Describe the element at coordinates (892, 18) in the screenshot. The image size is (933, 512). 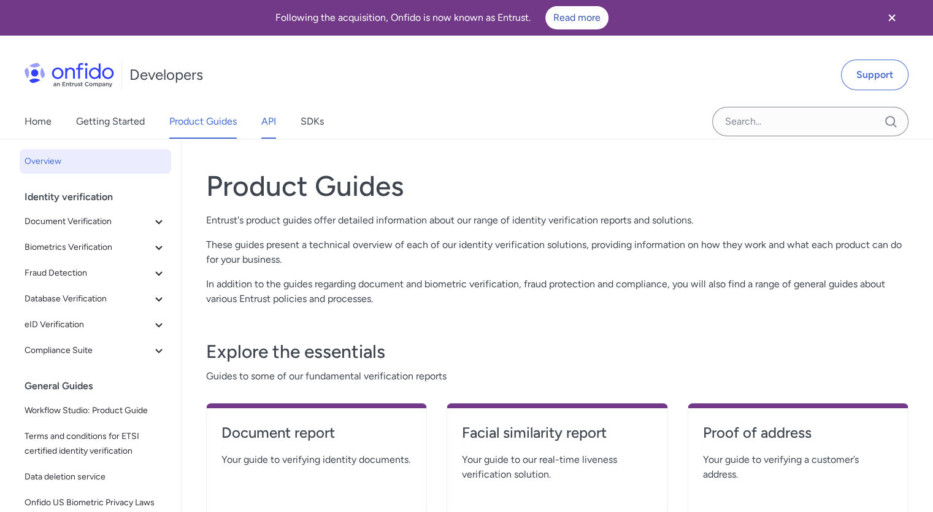
I see `svg: Close banner` at that location.